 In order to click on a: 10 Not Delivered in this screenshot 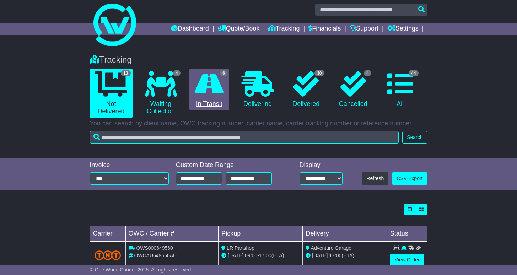, I will do `click(111, 93)`.